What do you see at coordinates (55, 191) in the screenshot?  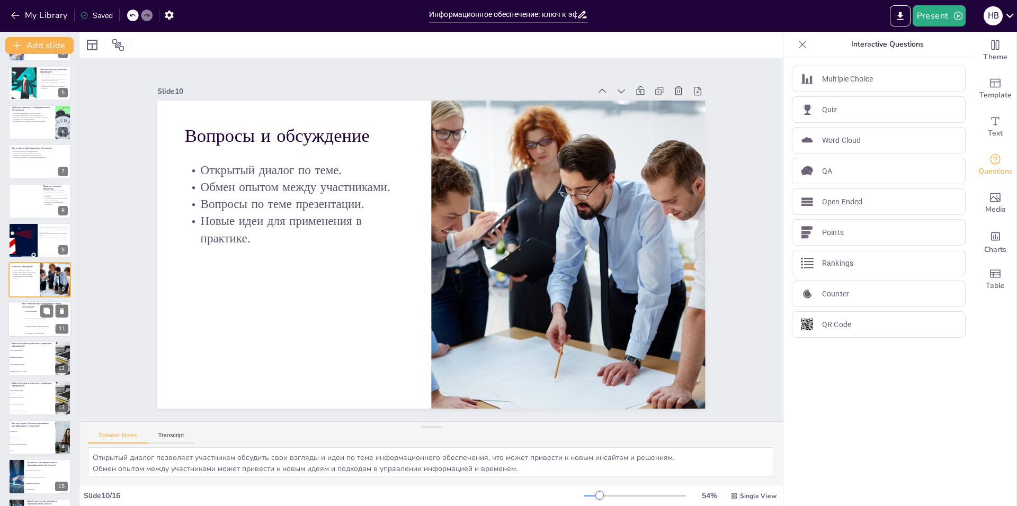 I see `p: Примеры компаний с успешным информационным обеспечением.` at bounding box center [55, 191].